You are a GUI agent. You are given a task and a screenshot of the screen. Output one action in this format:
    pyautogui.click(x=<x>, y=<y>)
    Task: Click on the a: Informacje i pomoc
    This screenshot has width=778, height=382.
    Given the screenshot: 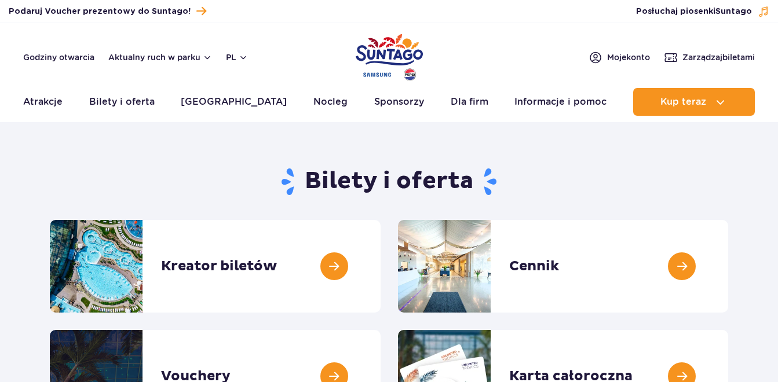 What is the action you would take?
    pyautogui.click(x=560, y=102)
    